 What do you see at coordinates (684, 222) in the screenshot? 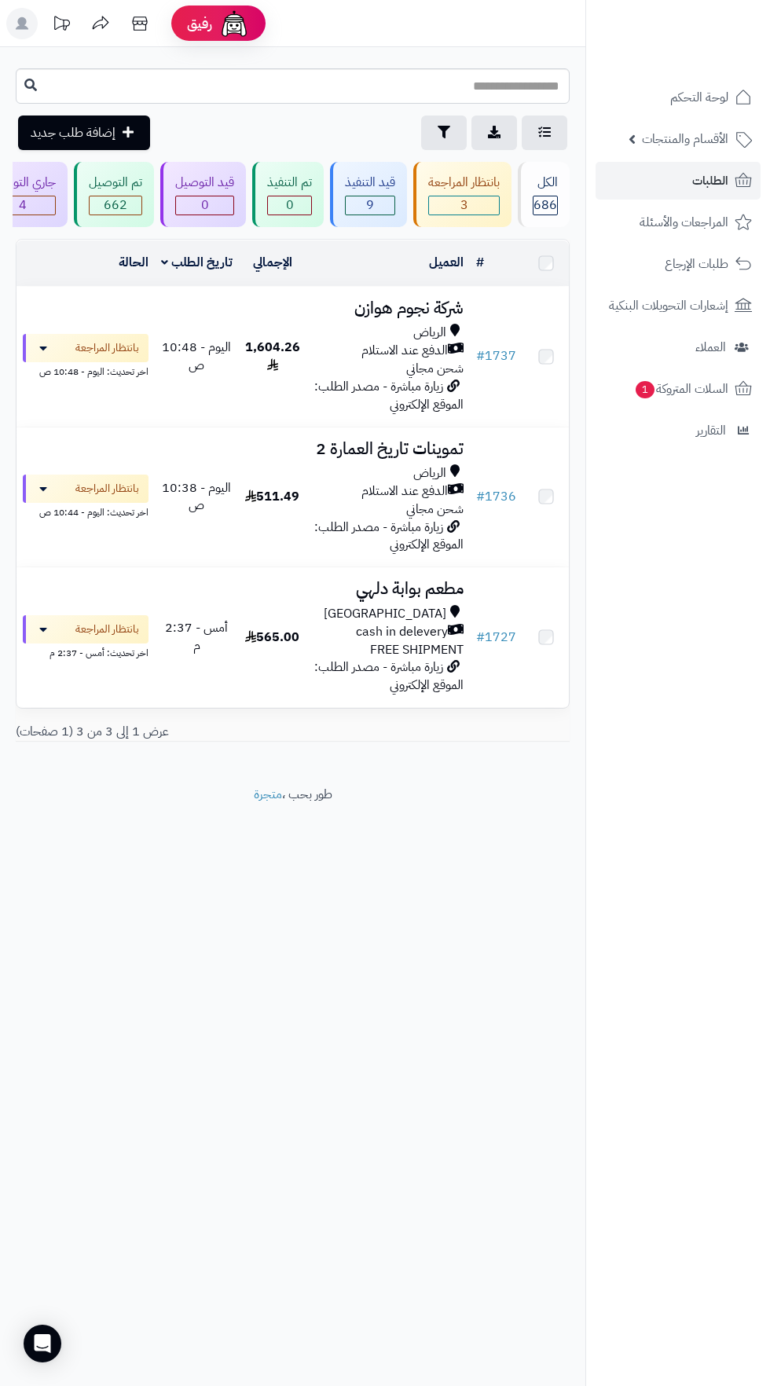
I see `span: المراجعات والأسئلة` at bounding box center [684, 222].